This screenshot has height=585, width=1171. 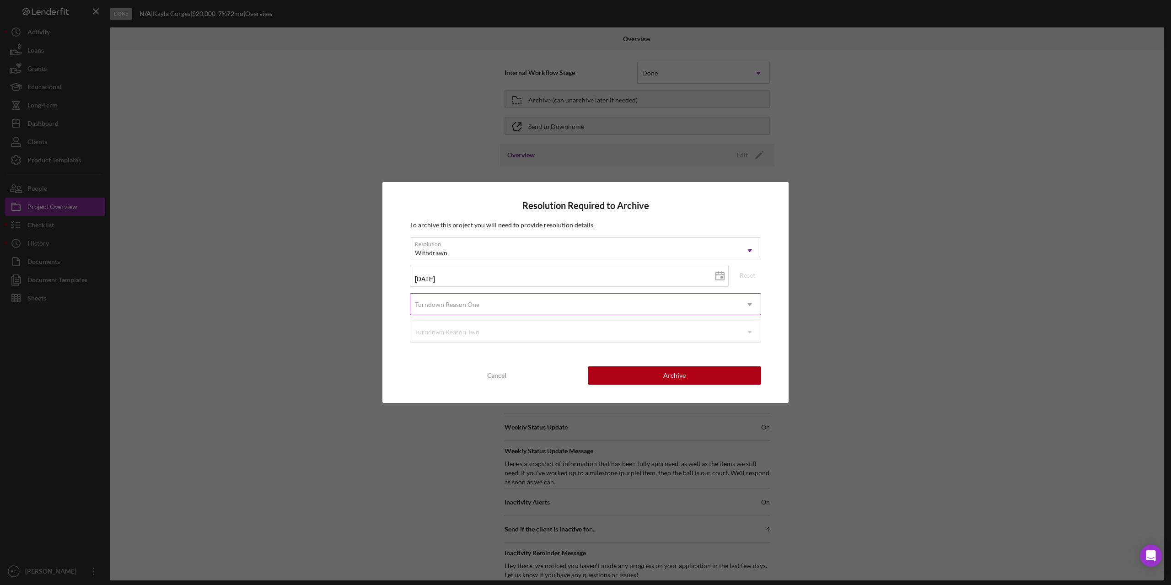 What do you see at coordinates (674, 376) in the screenshot?
I see `div: Archive` at bounding box center [674, 376].